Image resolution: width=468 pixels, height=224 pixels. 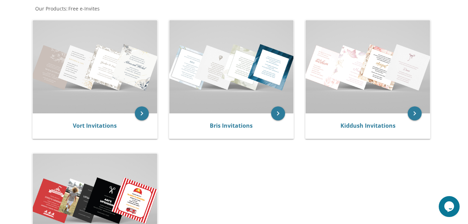 What do you see at coordinates (95, 67) in the screenshot?
I see `img: Vort Invitations` at bounding box center [95, 67].